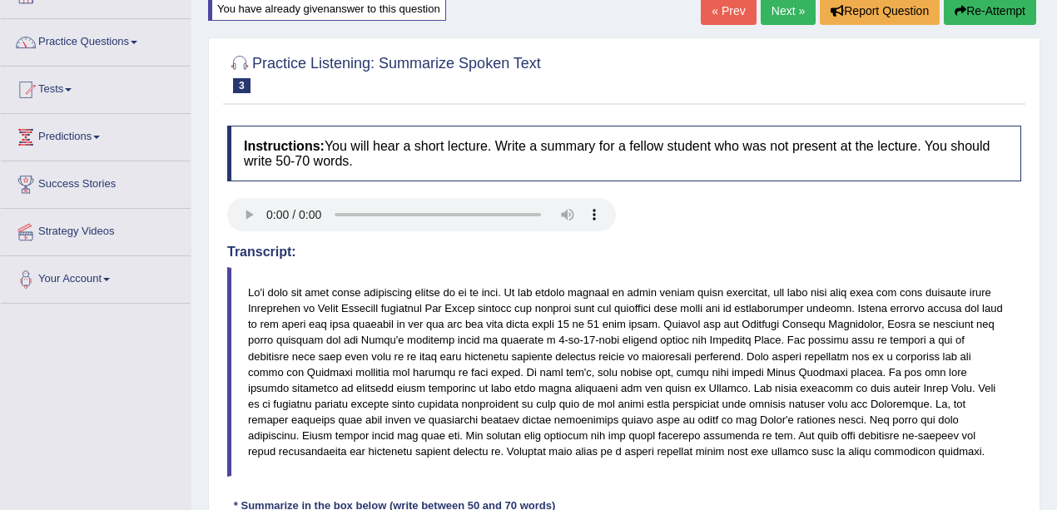  What do you see at coordinates (96, 135) in the screenshot?
I see `a: Predictions` at bounding box center [96, 135].